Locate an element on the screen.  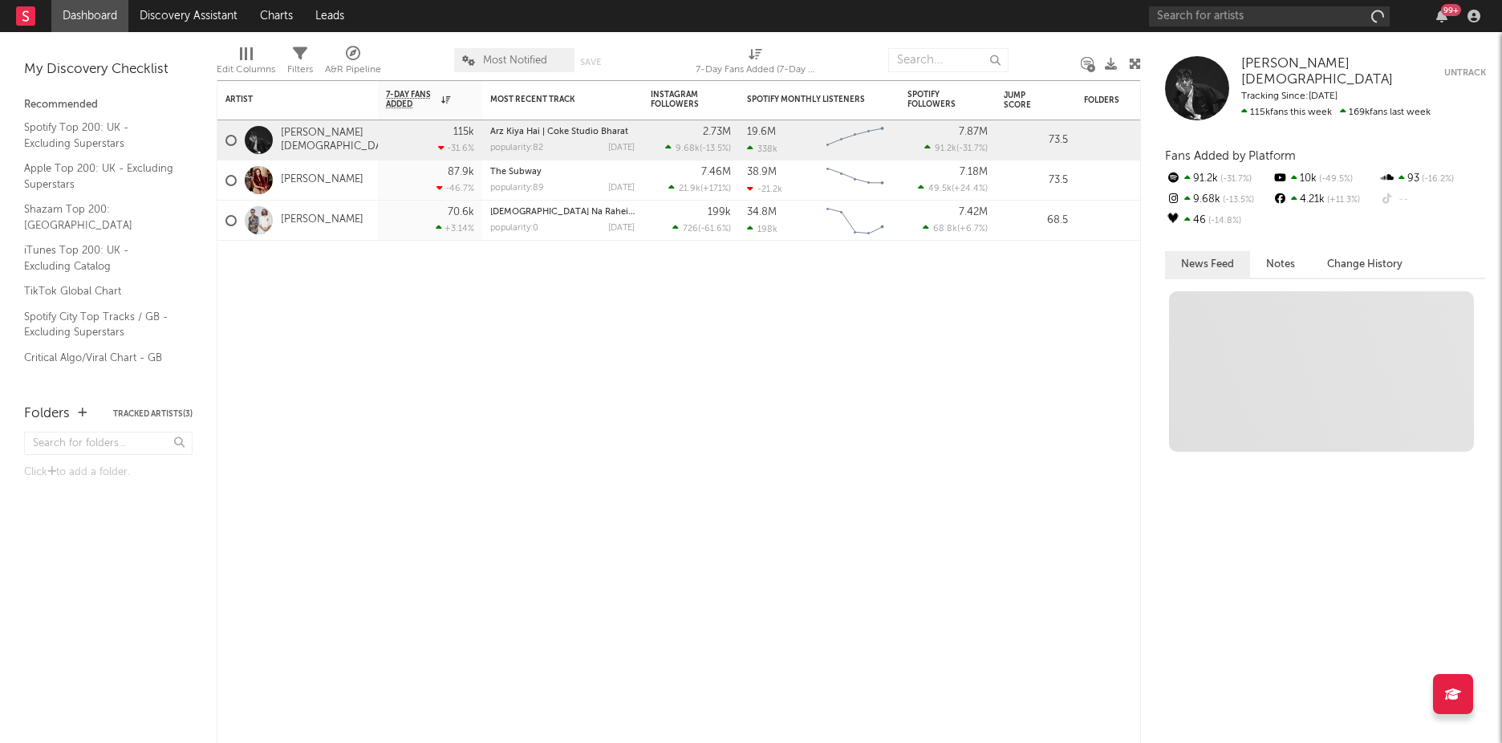
a: iTunes Top 200: UK - Excluding Catalog is located at coordinates (100, 258).